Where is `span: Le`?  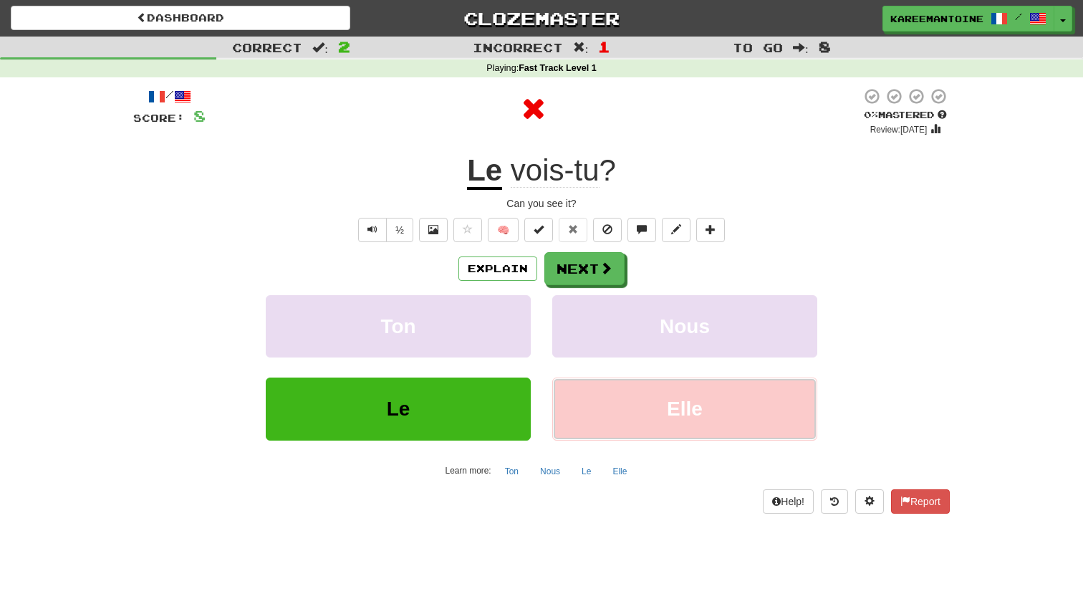 span: Le is located at coordinates (398, 408).